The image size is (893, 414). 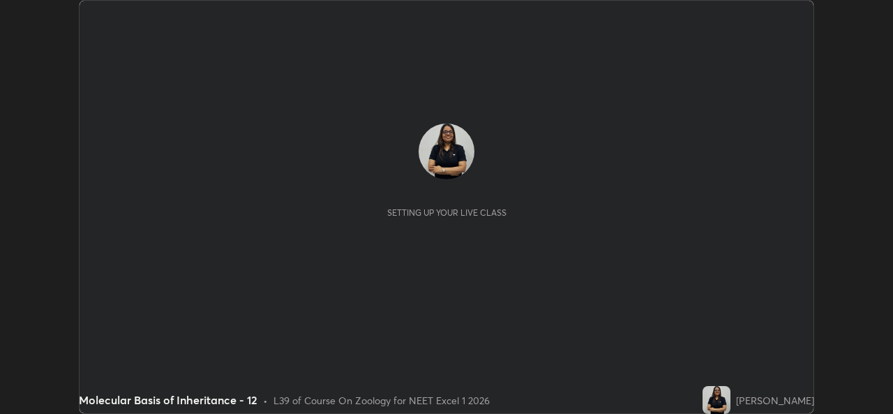 I want to click on div: L39 of Course On Zoology for NEET Excel 1 2026, so click(x=382, y=400).